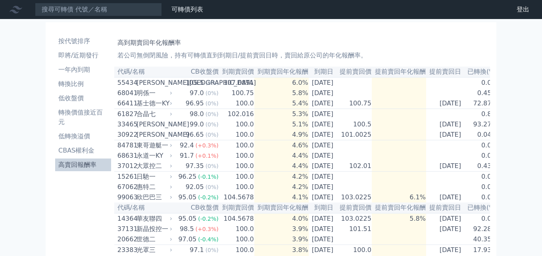 The image size is (542, 256). What do you see at coordinates (281, 104) in the screenshot?
I see `td: 5.4%` at bounding box center [281, 104].